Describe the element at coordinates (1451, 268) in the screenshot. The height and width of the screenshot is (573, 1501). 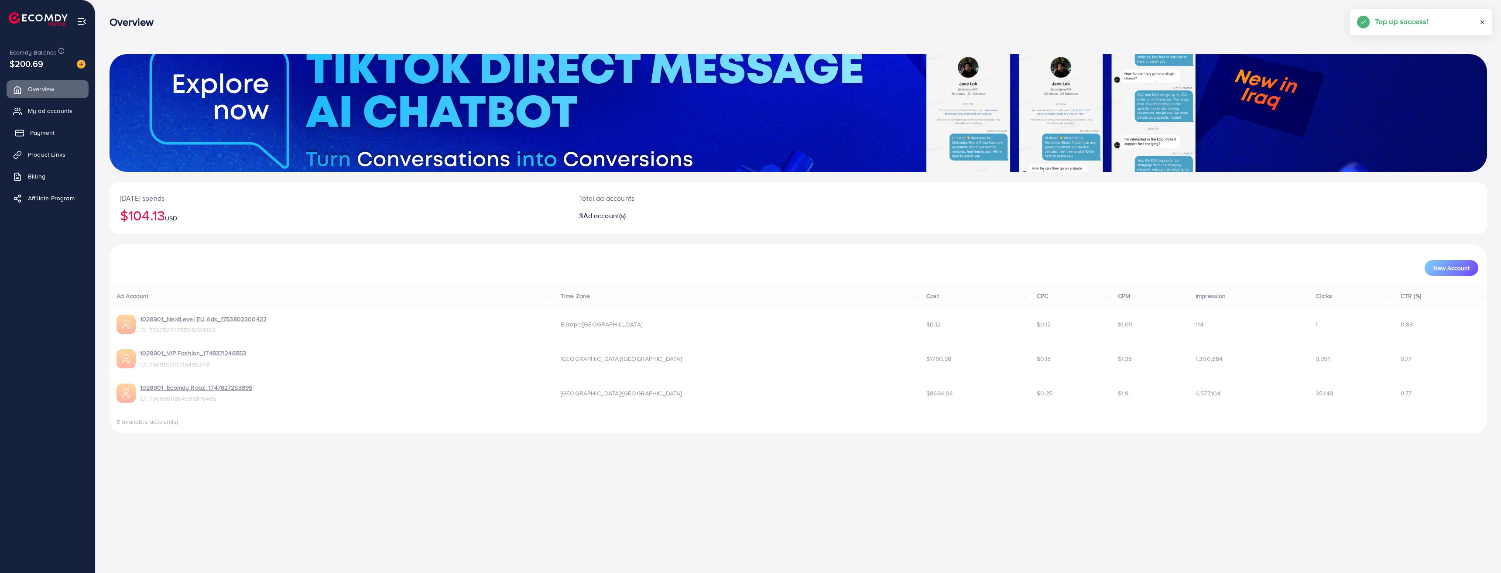
I see `span: New Account` at that location.